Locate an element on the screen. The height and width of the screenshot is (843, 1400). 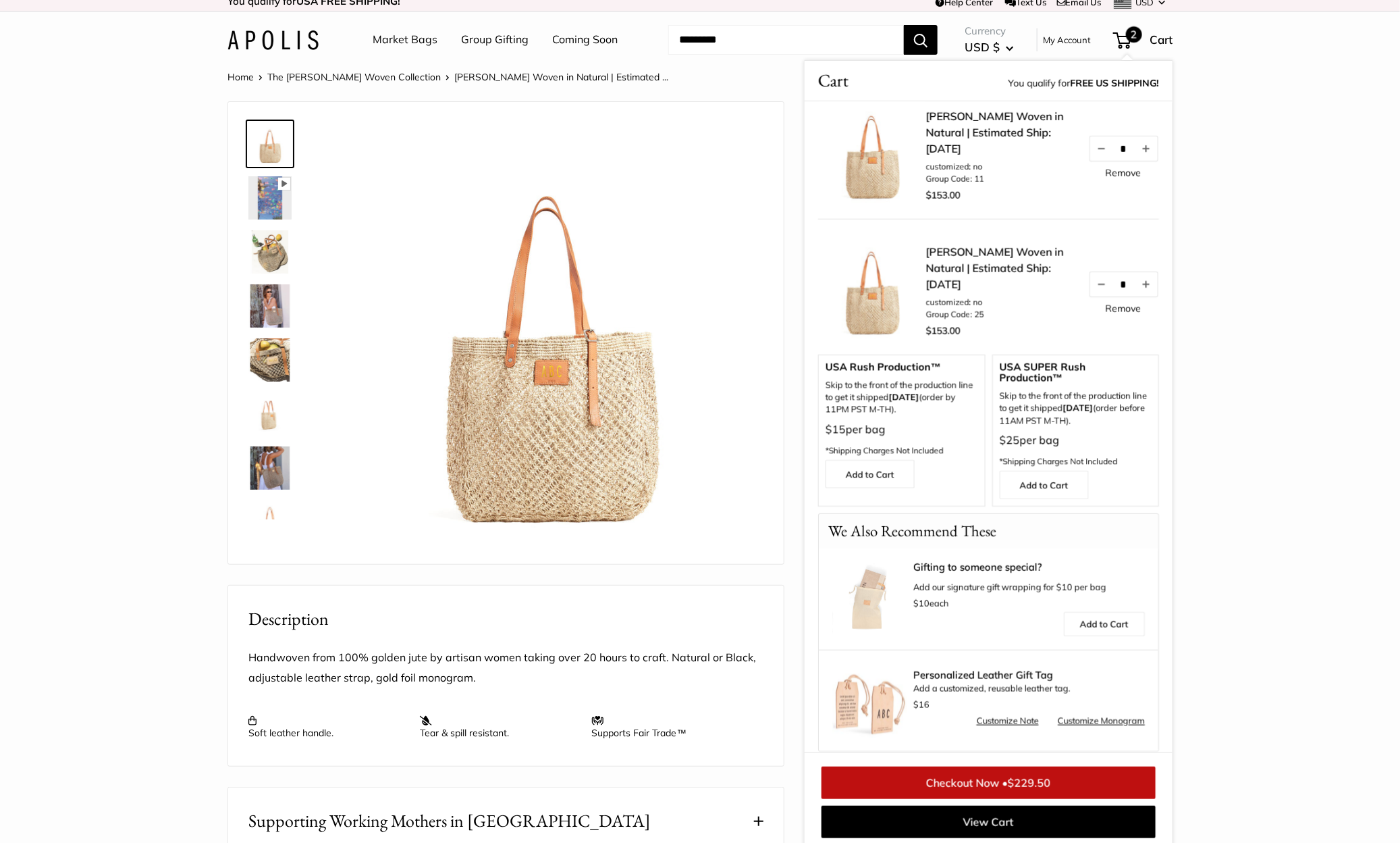
p: Handwoven from 100% golden jute by artisan women taking over 20 hours to craft. Natural or Black,... is located at coordinates (505, 668).